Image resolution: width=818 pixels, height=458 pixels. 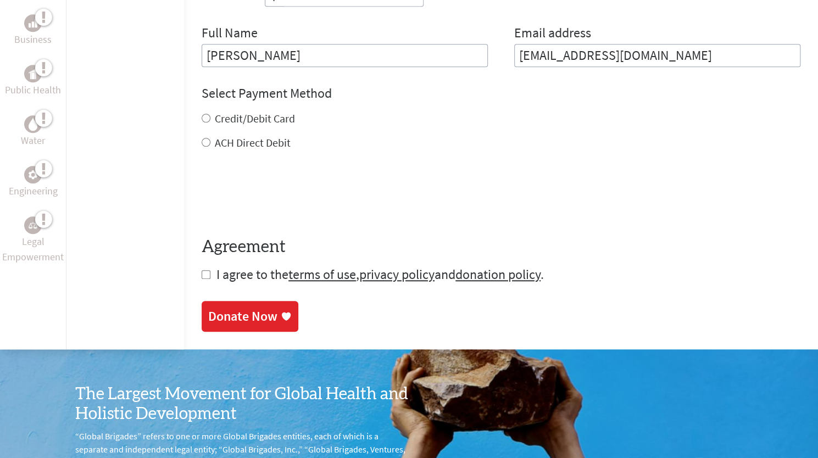 What do you see at coordinates (501, 247) in the screenshot?
I see `h4: Agreement` at bounding box center [501, 247].